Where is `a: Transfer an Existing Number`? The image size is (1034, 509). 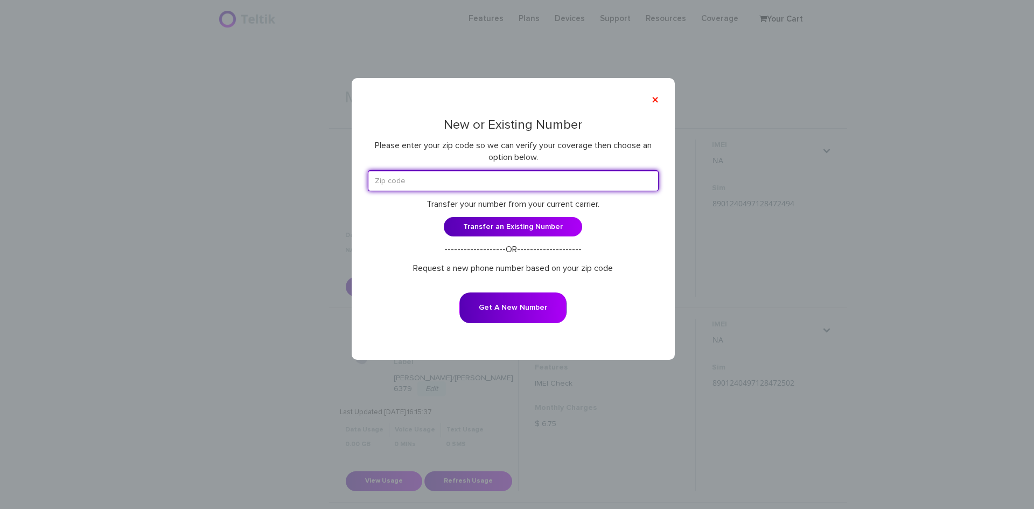 a: Transfer an Existing Number is located at coordinates (513, 227).